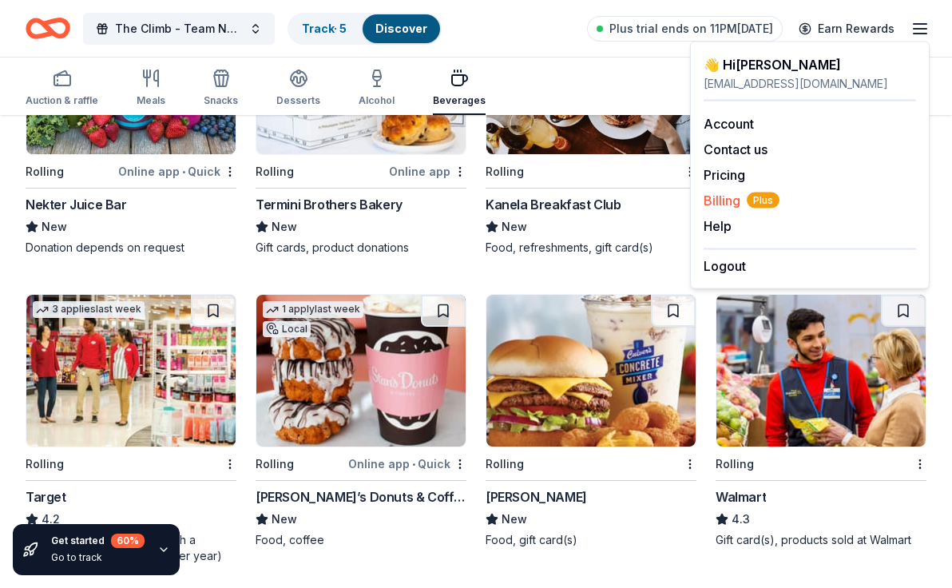 This screenshot has width=952, height=588. What do you see at coordinates (735, 149) in the screenshot?
I see `button: Contact us` at bounding box center [735, 149].